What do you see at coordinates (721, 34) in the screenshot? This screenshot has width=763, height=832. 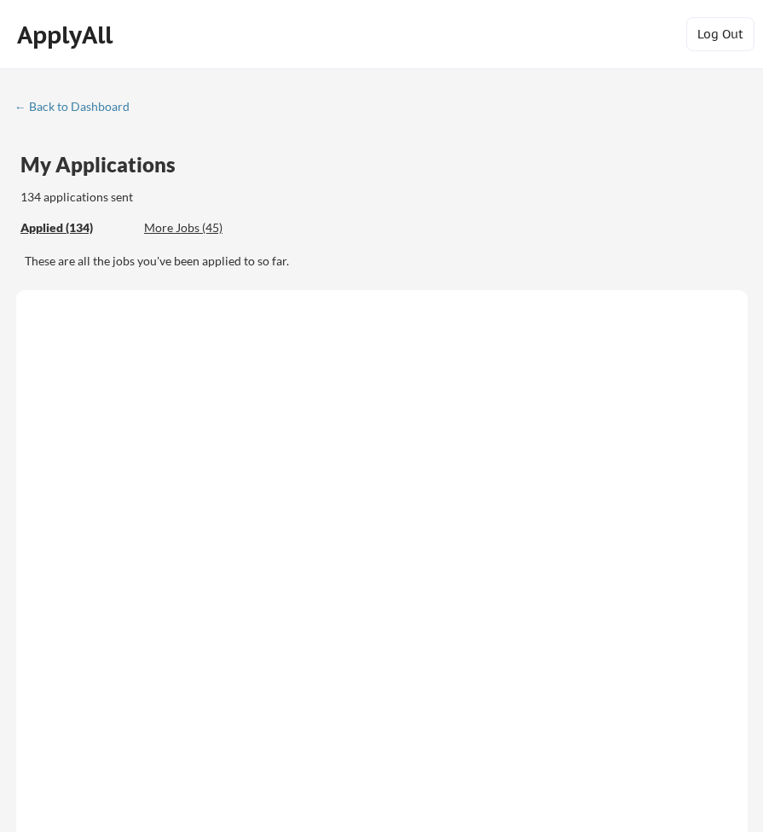 I see `button: Log Out` at bounding box center [721, 34].